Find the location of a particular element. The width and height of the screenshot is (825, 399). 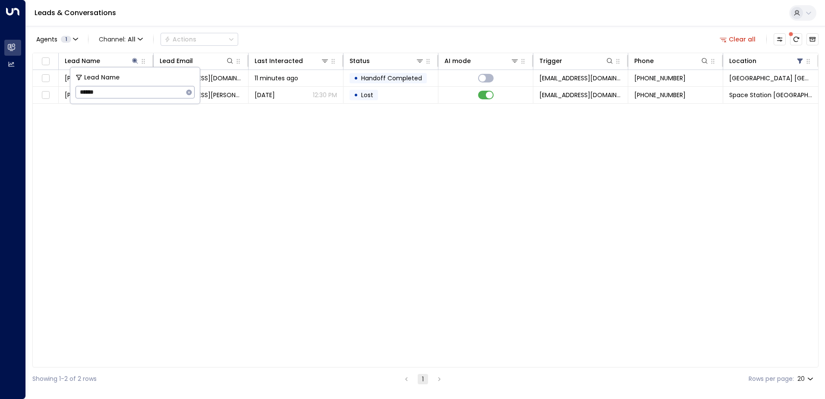

div: Actions is located at coordinates (180, 39).